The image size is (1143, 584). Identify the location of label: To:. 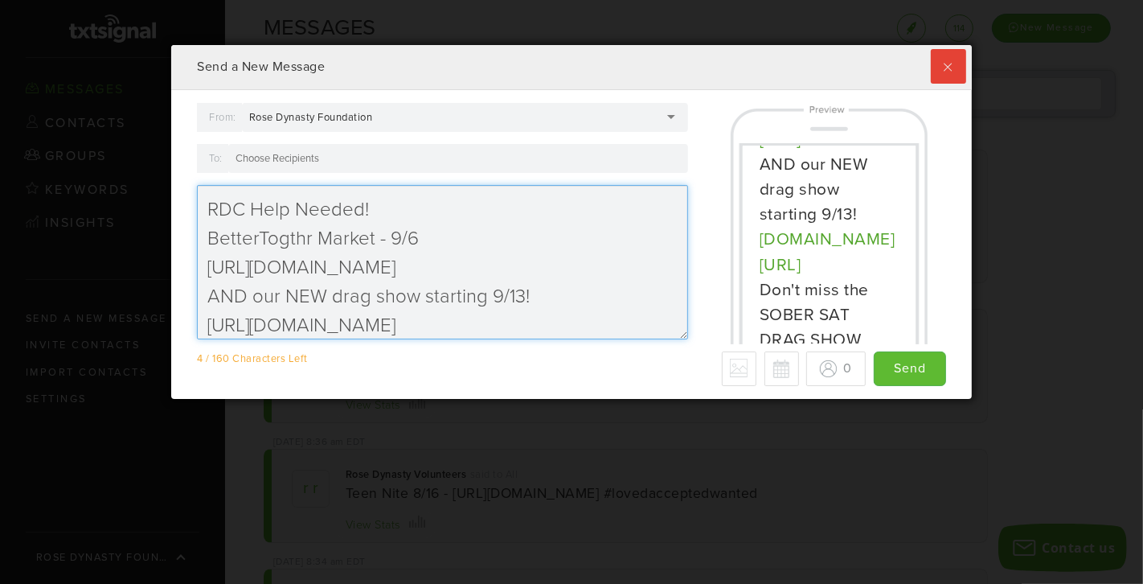
(215, 158).